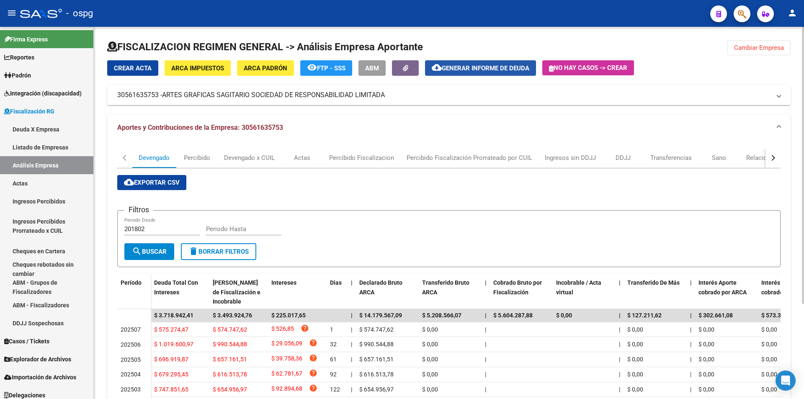 This screenshot has height=399, width=804. I want to click on datatable-header-cell: Deuda Total Con Intereses, so click(180, 292).